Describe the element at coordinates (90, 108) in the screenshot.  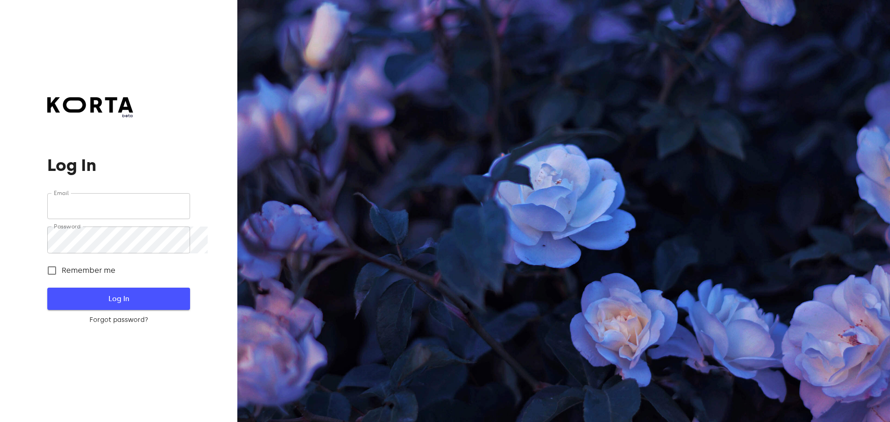
I see `a: beta` at that location.